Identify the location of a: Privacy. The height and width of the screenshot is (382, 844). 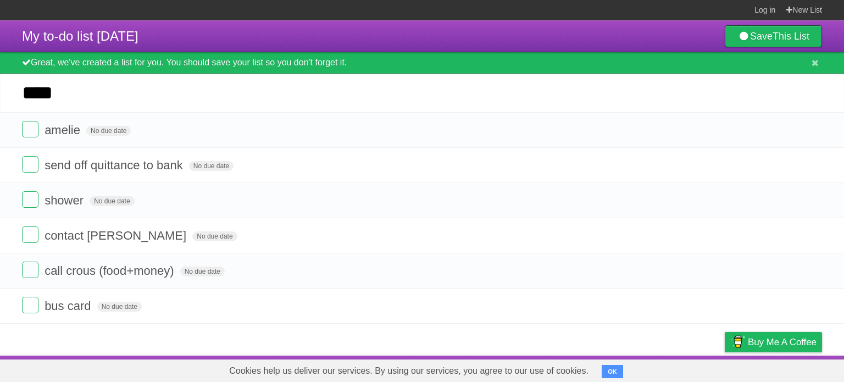
(725, 369).